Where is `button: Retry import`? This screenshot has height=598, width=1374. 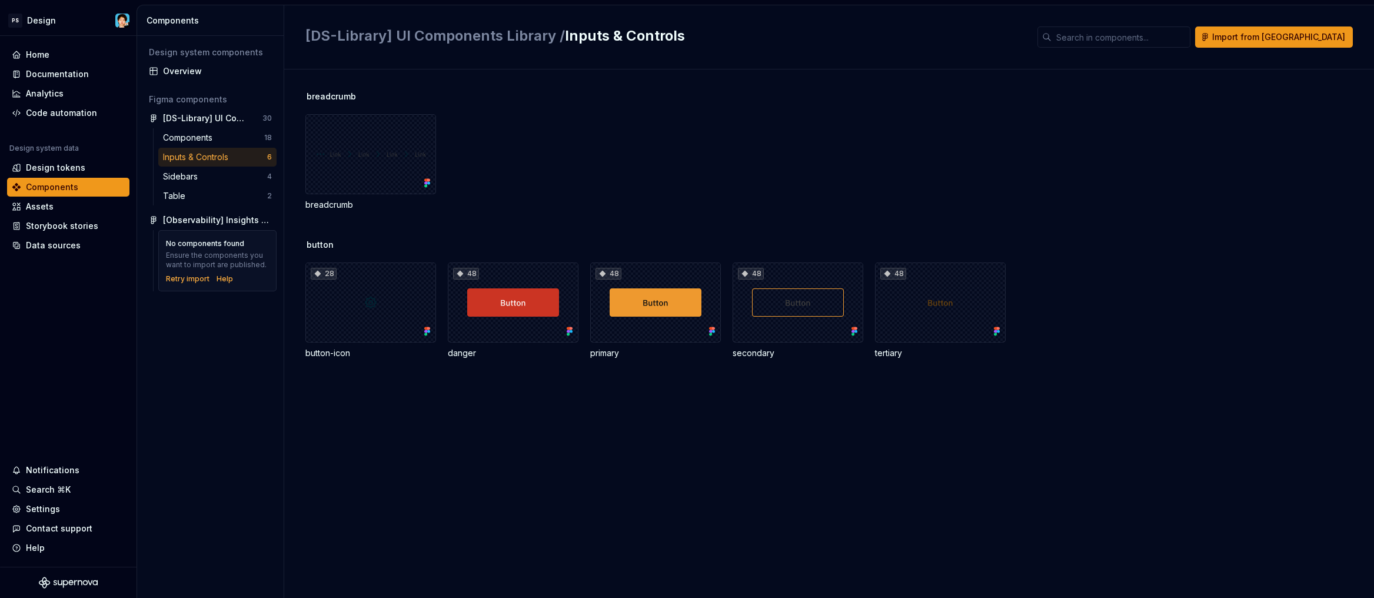 button: Retry import is located at coordinates (188, 279).